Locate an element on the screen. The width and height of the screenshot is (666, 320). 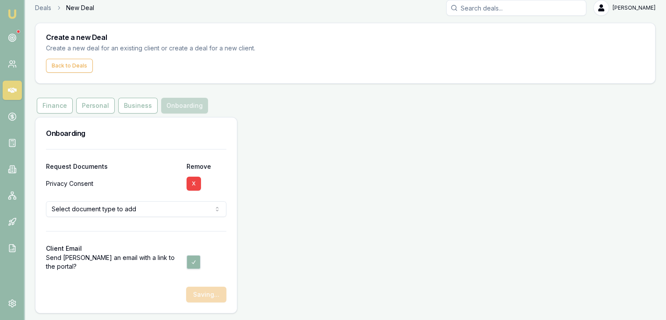
h3: Create a new Deal is located at coordinates (345, 37).